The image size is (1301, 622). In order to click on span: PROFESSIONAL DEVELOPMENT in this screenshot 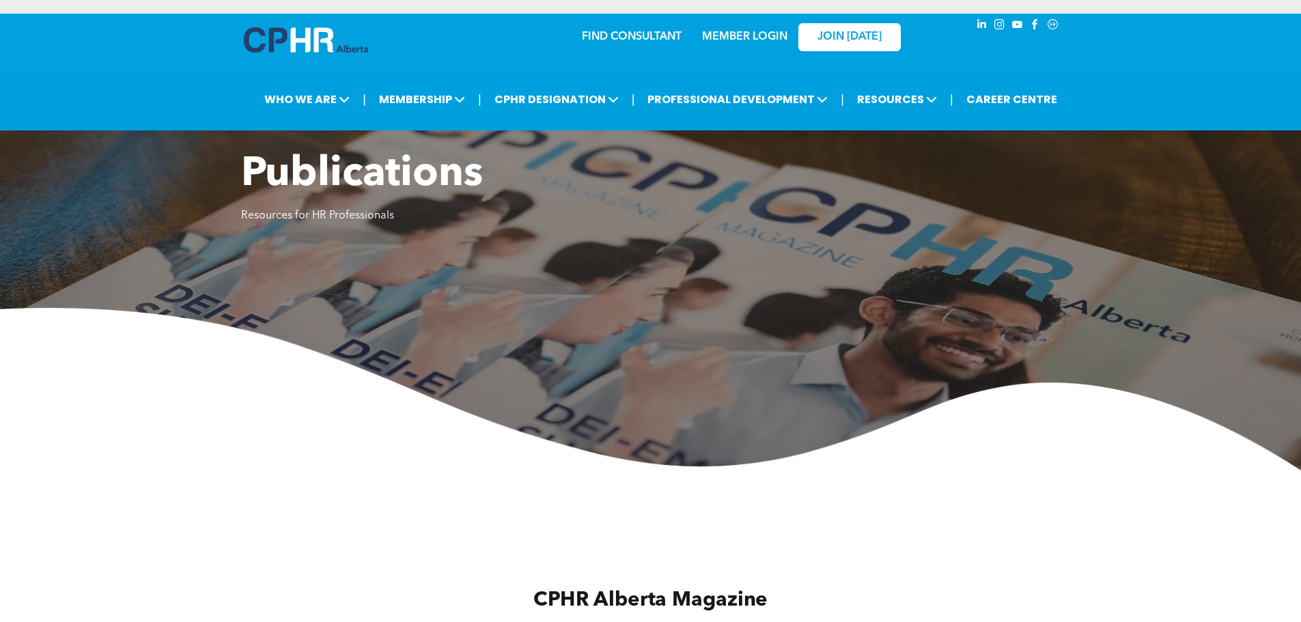, I will do `click(737, 99)`.